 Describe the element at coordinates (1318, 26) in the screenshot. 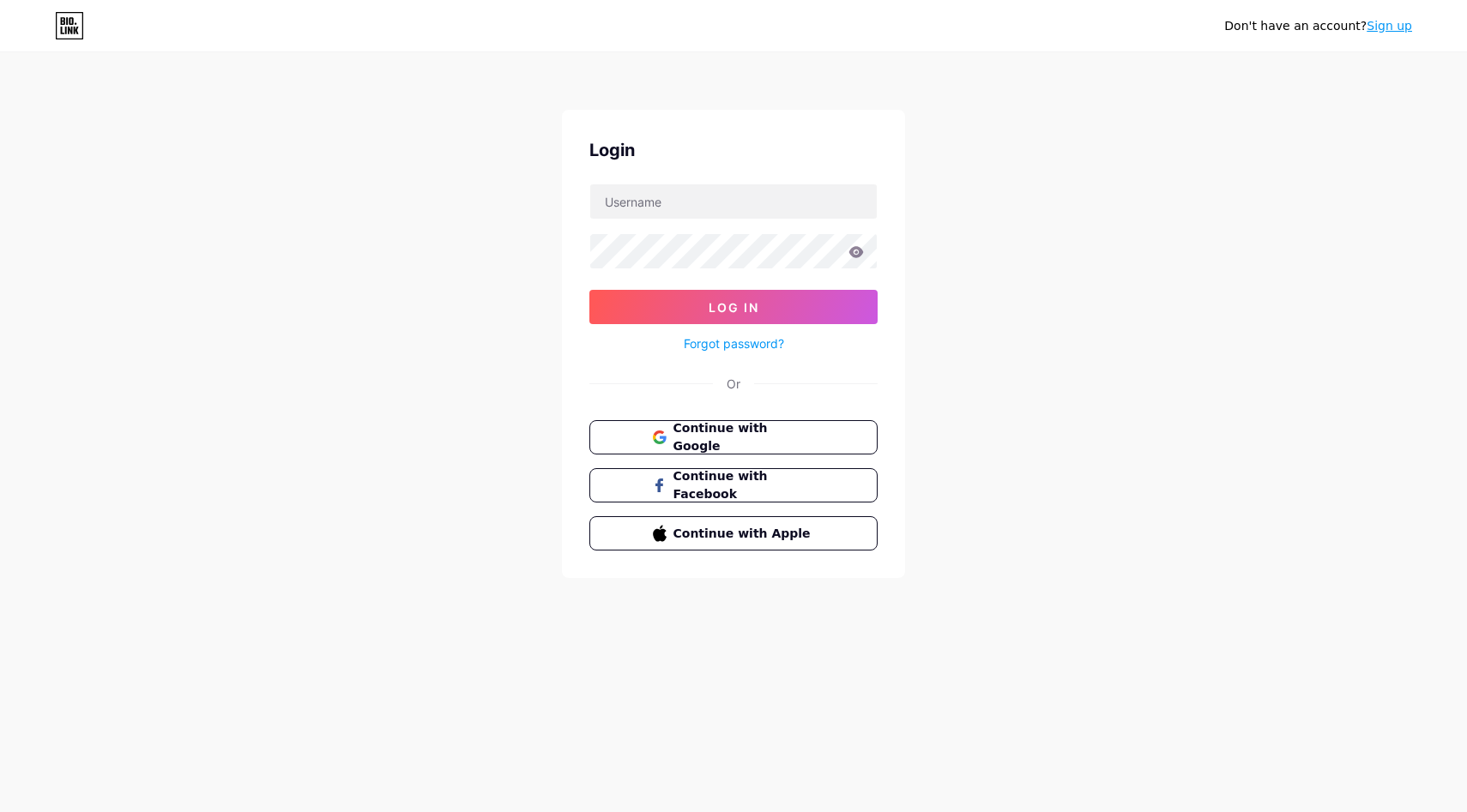

I see `div: Don't have an account?` at that location.